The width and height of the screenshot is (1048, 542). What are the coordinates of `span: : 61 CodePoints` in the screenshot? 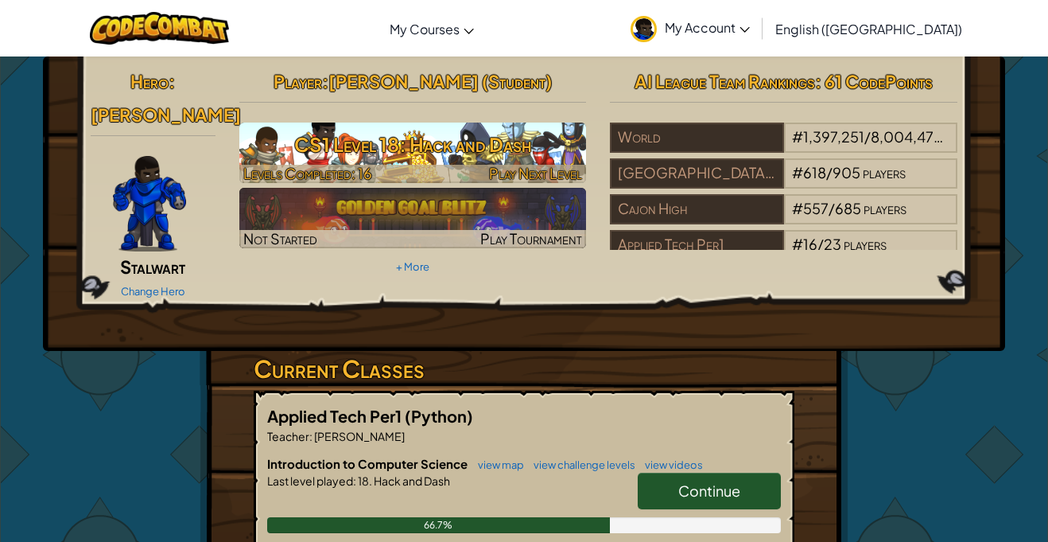 It's located at (874, 81).